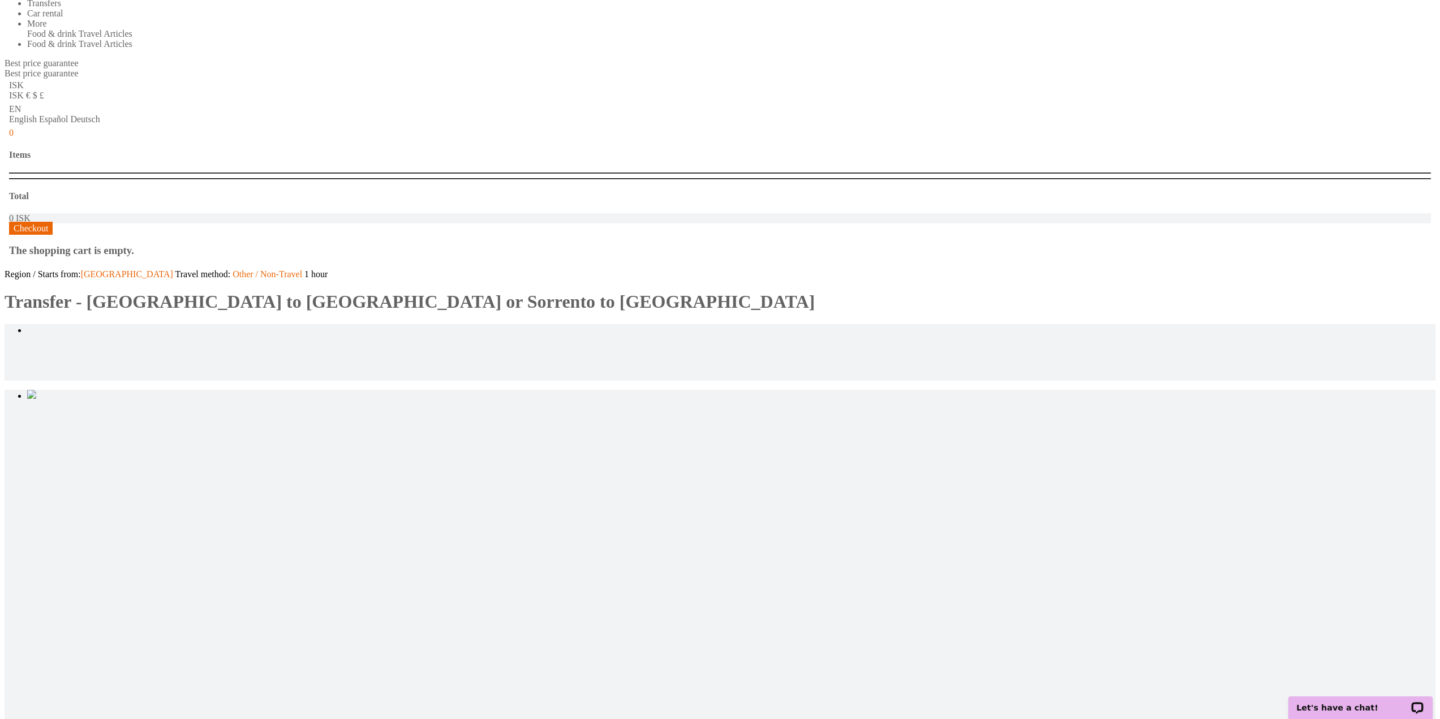 The height and width of the screenshot is (719, 1440). I want to click on a: Other / Non-Travel, so click(266, 274).